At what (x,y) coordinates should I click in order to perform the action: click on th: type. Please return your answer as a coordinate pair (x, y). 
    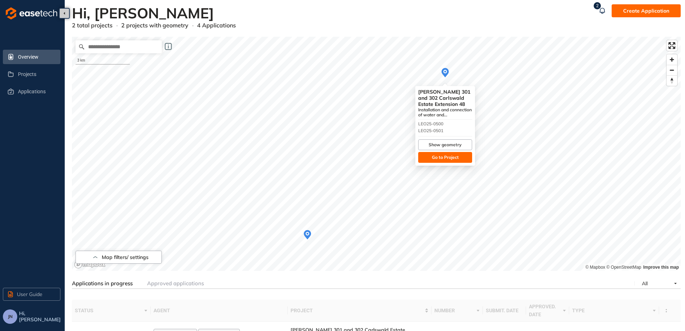
    Looking at the image, I should click on (614, 310).